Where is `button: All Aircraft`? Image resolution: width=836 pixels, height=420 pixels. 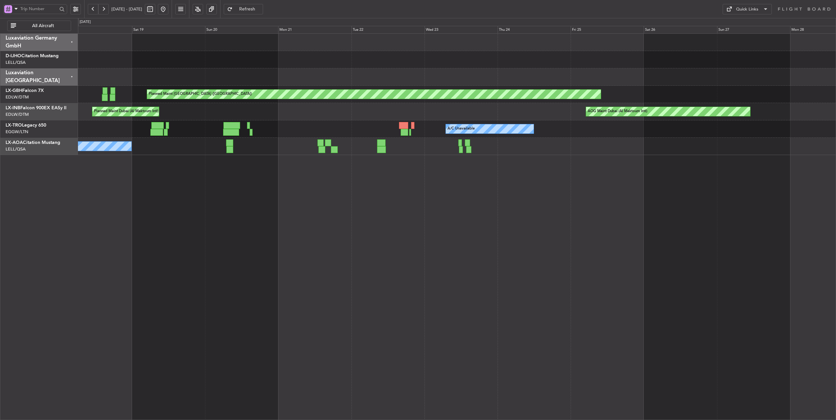 button: All Aircraft is located at coordinates (39, 26).